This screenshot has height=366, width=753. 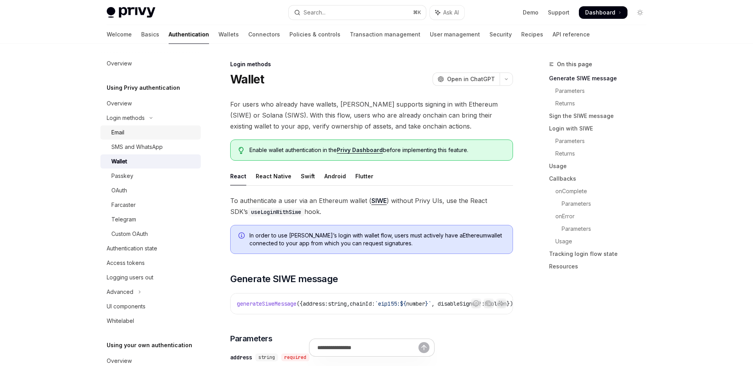 What do you see at coordinates (575, 64) in the screenshot?
I see `span: On this page` at bounding box center [575, 64].